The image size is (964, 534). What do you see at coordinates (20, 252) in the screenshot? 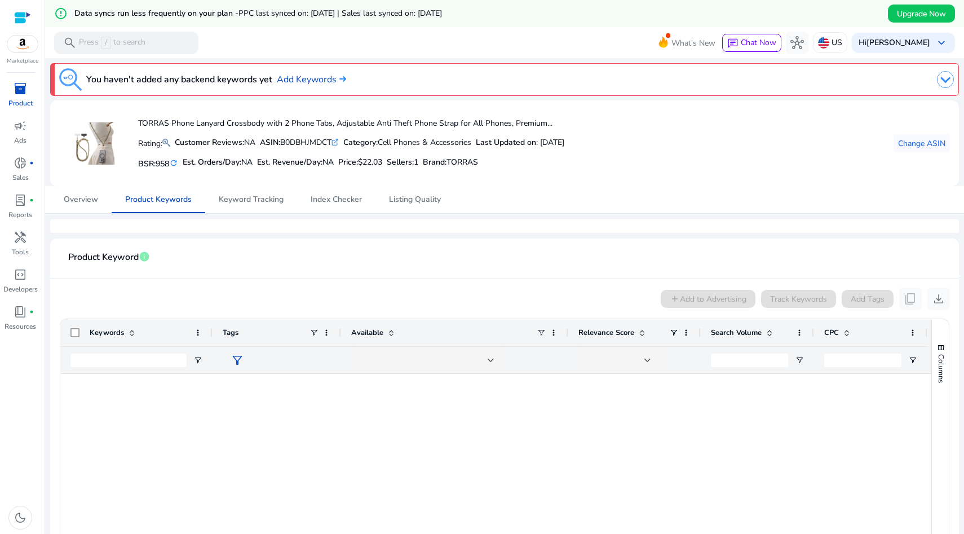
I see `p: Tools` at bounding box center [20, 252].